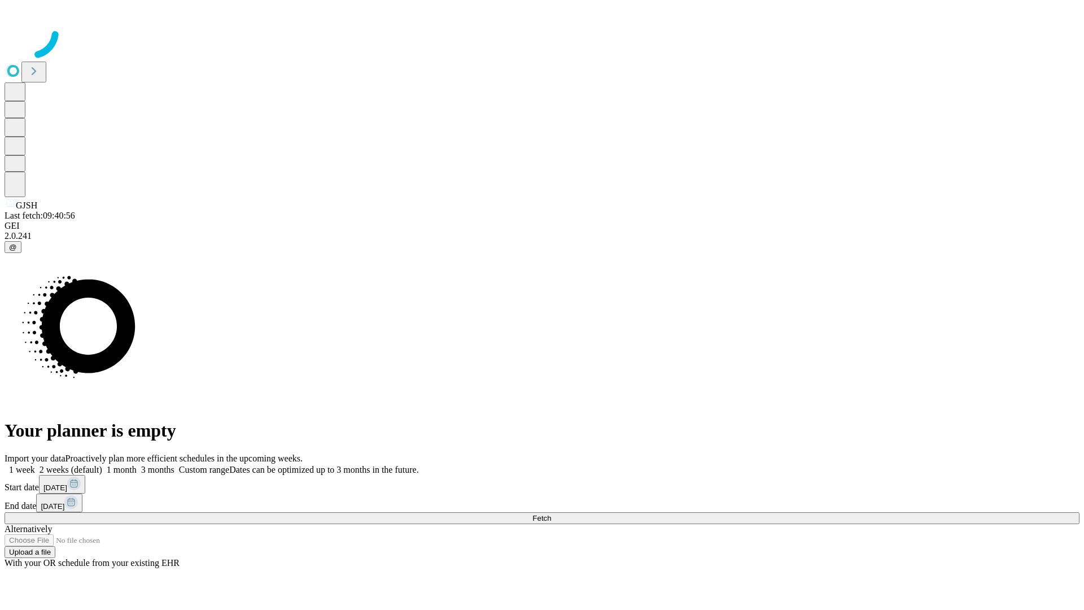 Image resolution: width=1084 pixels, height=610 pixels. Describe the element at coordinates (542, 518) in the screenshot. I see `span: Fetch` at that location.